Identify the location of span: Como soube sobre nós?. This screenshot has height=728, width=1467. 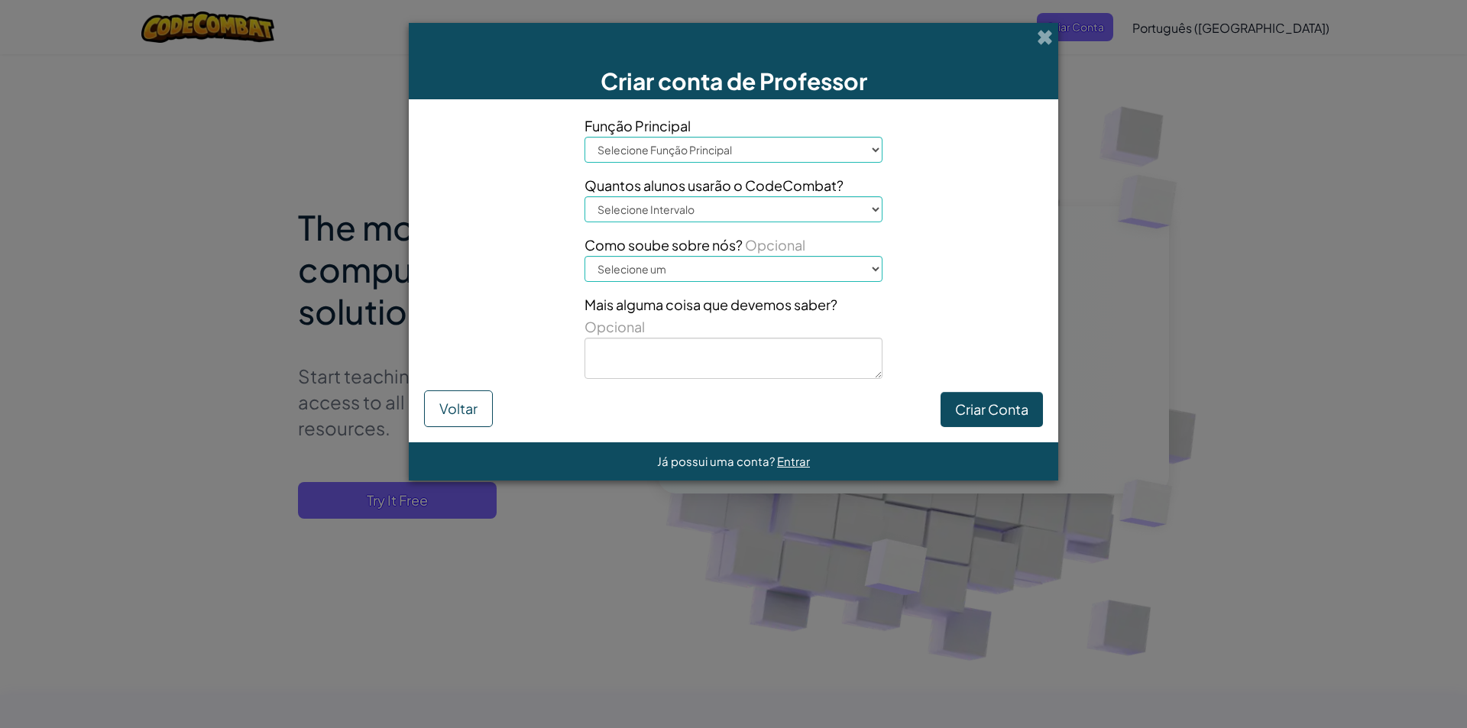
(663, 245).